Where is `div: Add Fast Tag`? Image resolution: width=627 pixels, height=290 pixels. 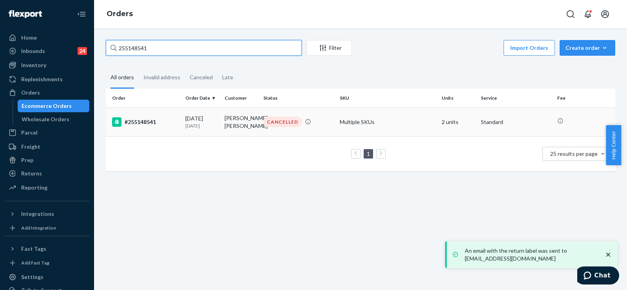 div: Add Fast Tag is located at coordinates (35, 262).